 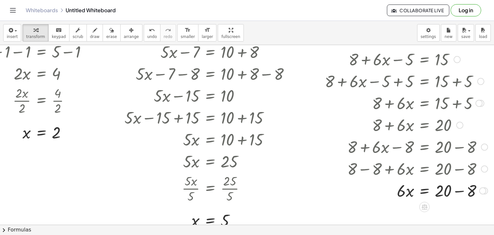 What do you see at coordinates (207, 33) in the screenshot?
I see `button: format_sizelarger` at bounding box center [207, 33].